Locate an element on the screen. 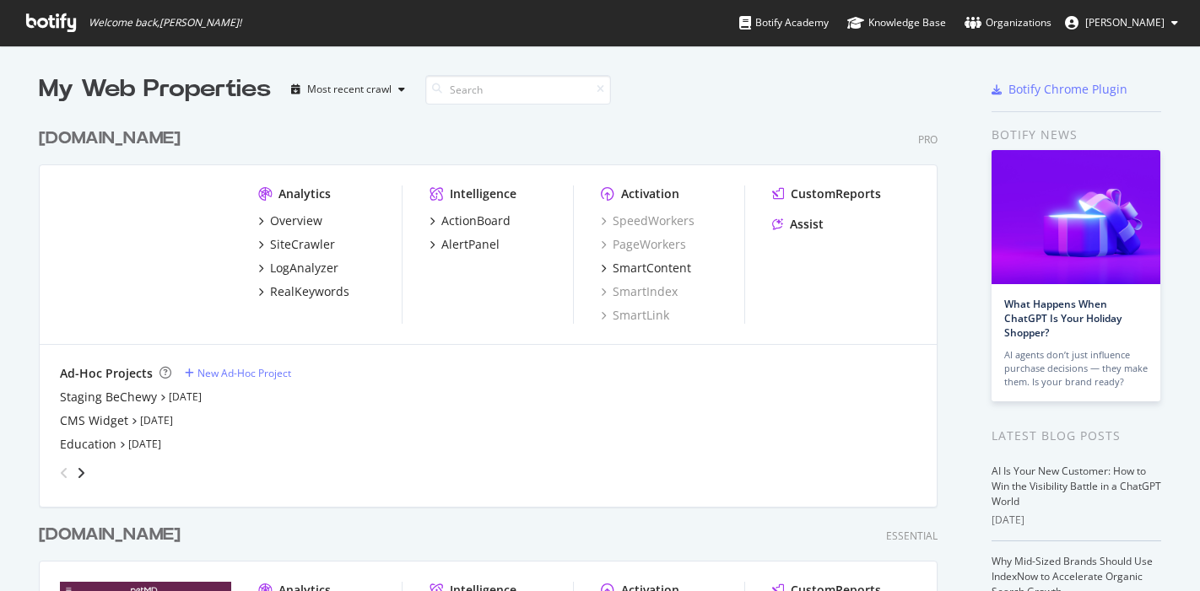 Image resolution: width=1200 pixels, height=591 pixels. img: What Happens When ChatGPT Is Your Holiday Shopper? is located at coordinates (1076, 217).